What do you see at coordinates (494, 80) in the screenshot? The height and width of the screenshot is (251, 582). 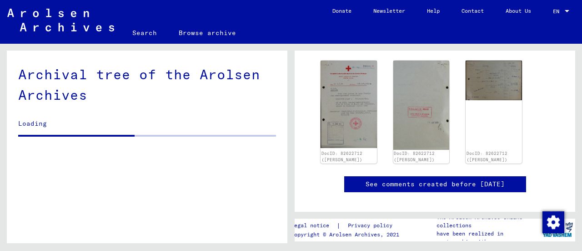 I see `img: 003.jpg` at bounding box center [494, 80].